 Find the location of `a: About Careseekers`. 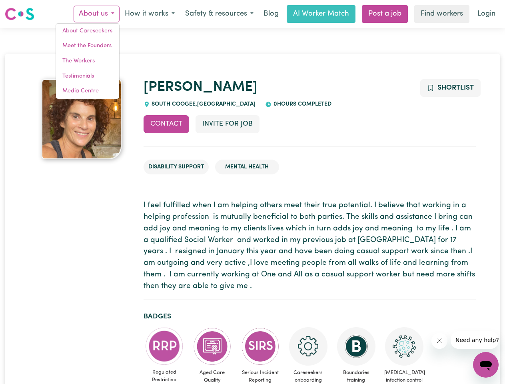

a: About Careseekers is located at coordinates (88, 31).